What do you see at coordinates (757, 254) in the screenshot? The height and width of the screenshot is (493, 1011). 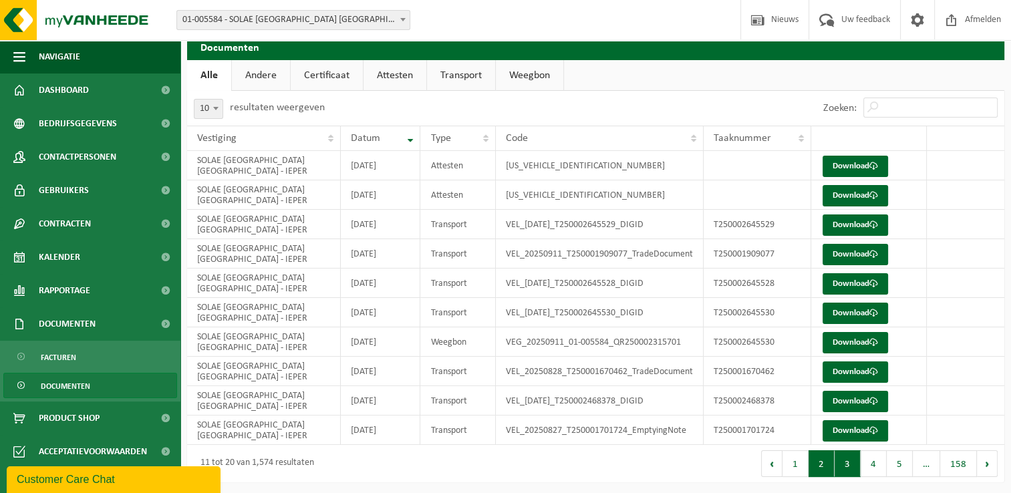 I see `td: T250001909077` at bounding box center [757, 254].